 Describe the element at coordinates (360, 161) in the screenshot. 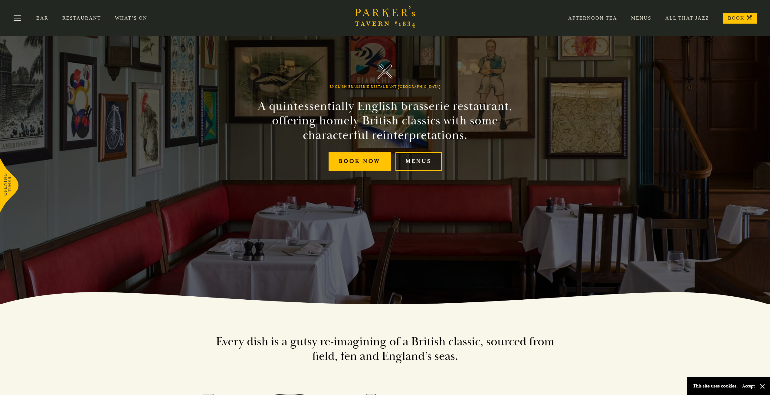

I see `a: Book Now` at that location.